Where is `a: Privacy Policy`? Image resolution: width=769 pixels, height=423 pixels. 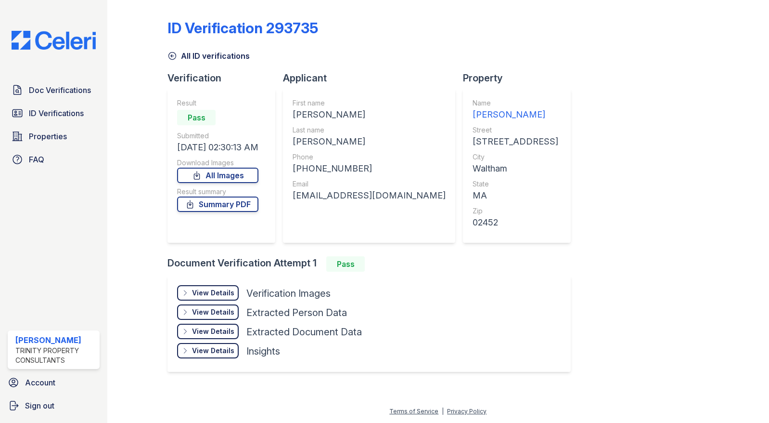 a: Privacy Policy is located at coordinates (467, 411).